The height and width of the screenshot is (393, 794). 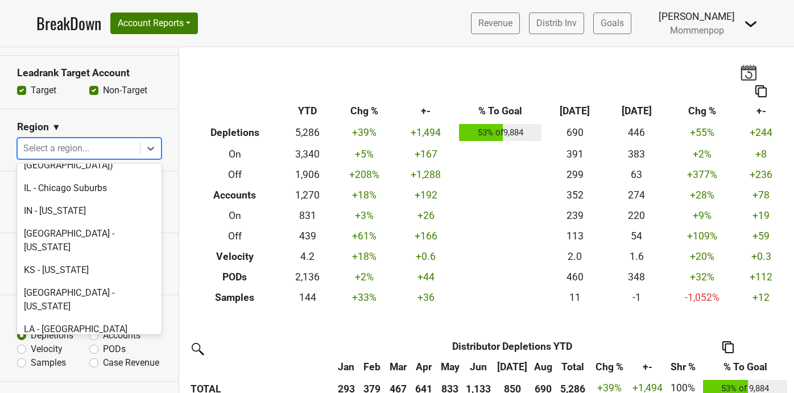 What do you see at coordinates (636, 216) in the screenshot?
I see `td: 220` at bounding box center [636, 216].